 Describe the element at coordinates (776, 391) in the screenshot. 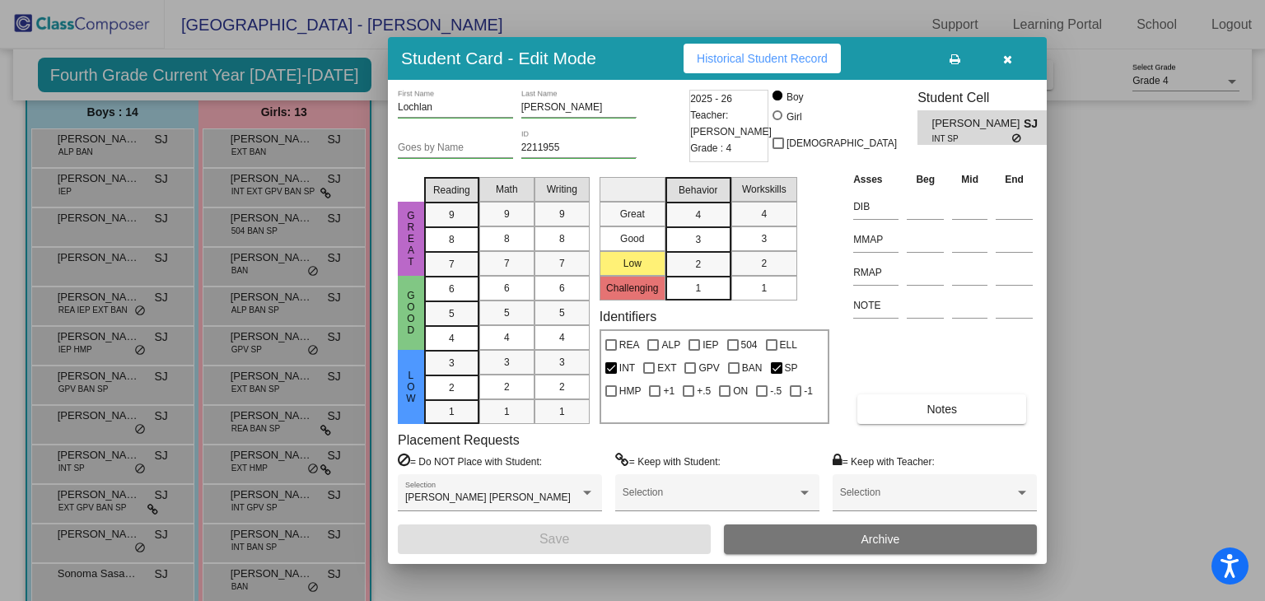

I see `span: -.5` at that location.